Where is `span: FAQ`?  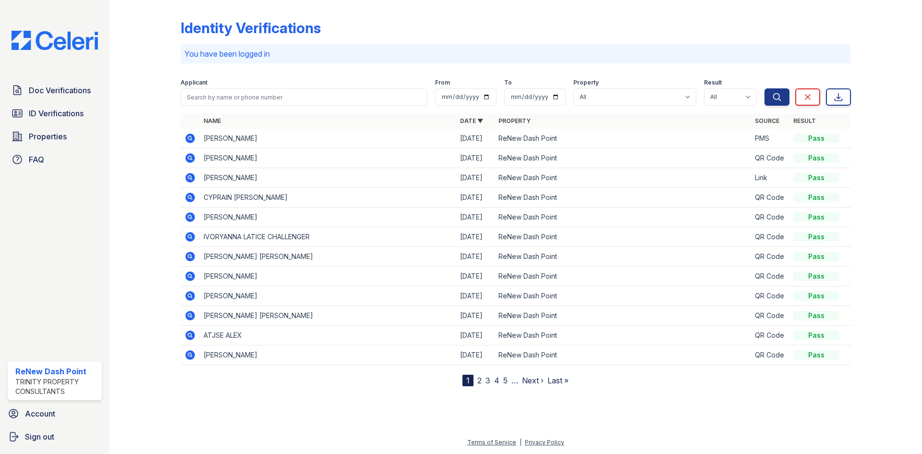 span: FAQ is located at coordinates (37, 159).